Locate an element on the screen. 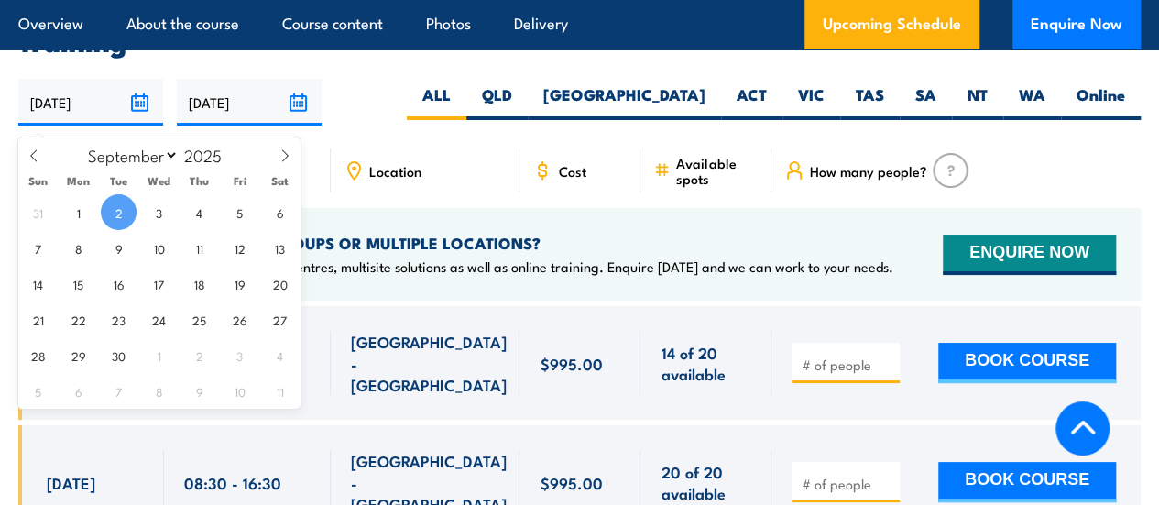 Image resolution: width=1159 pixels, height=505 pixels. span: Available spots is located at coordinates (718, 170).